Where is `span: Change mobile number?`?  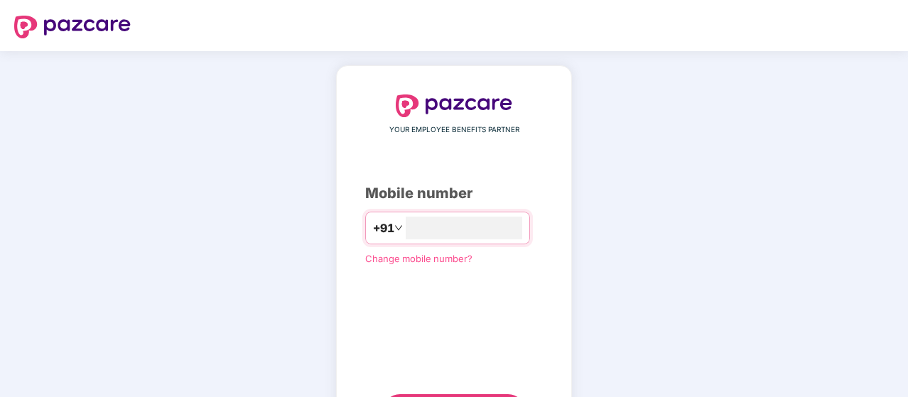 span: Change mobile number? is located at coordinates (419, 259).